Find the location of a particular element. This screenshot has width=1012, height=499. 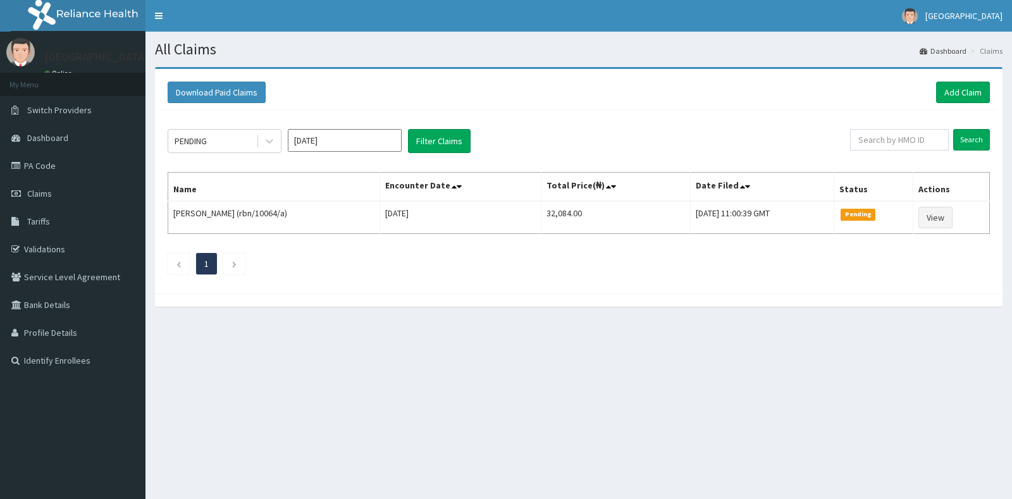

a: Next page is located at coordinates (234, 264).